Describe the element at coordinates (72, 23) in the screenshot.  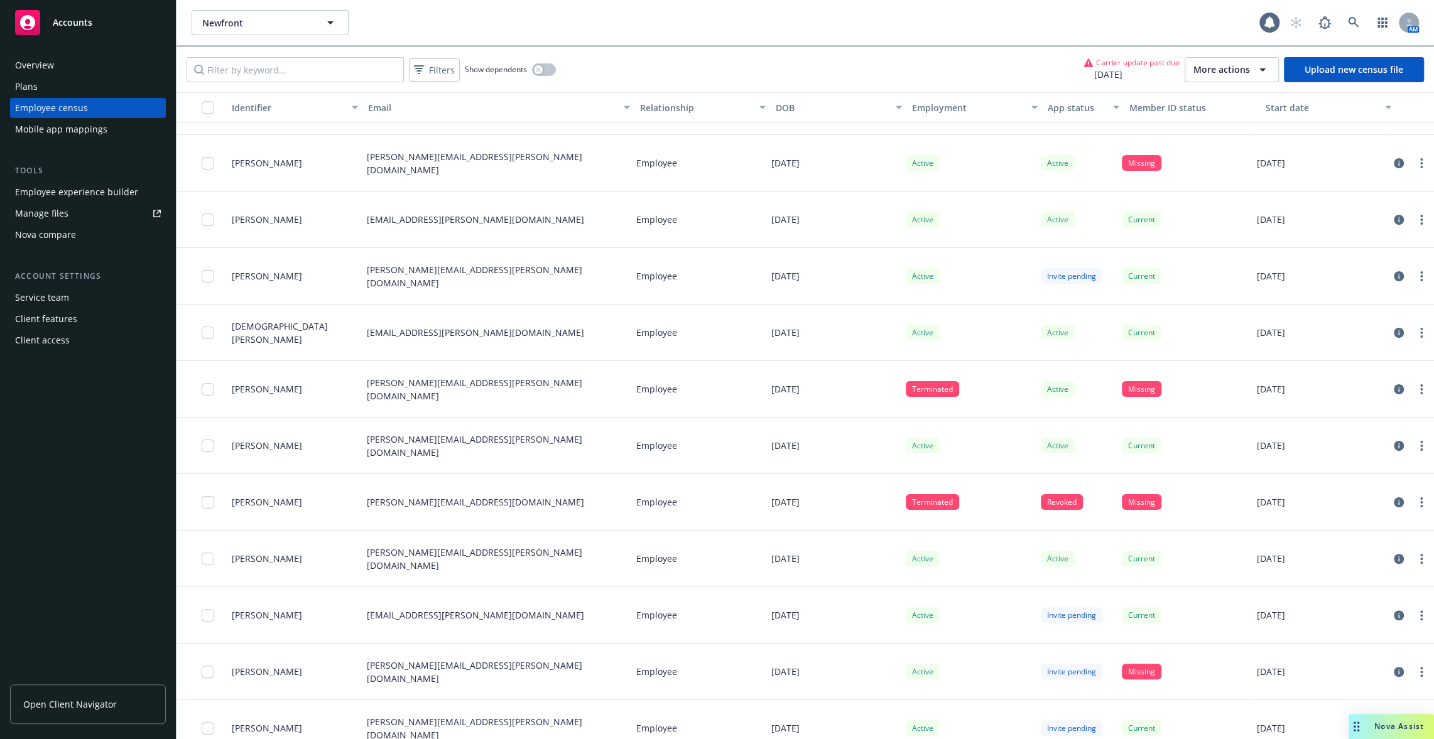
I see `span: Accounts` at that location.